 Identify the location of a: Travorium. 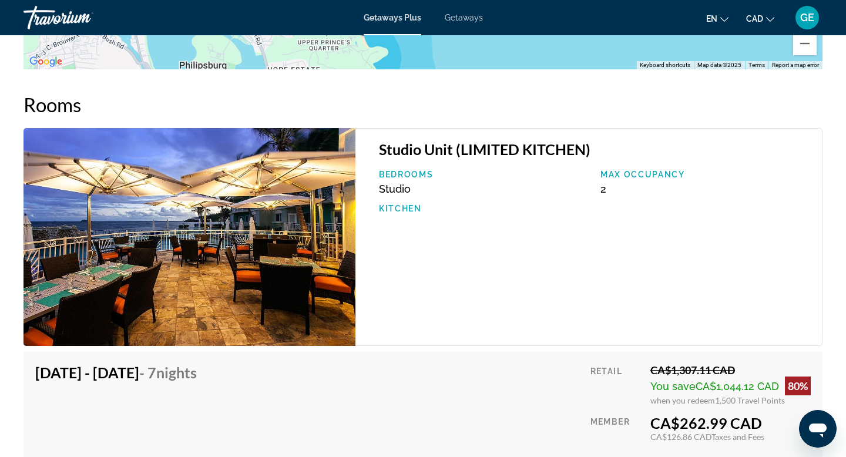
(82, 18).